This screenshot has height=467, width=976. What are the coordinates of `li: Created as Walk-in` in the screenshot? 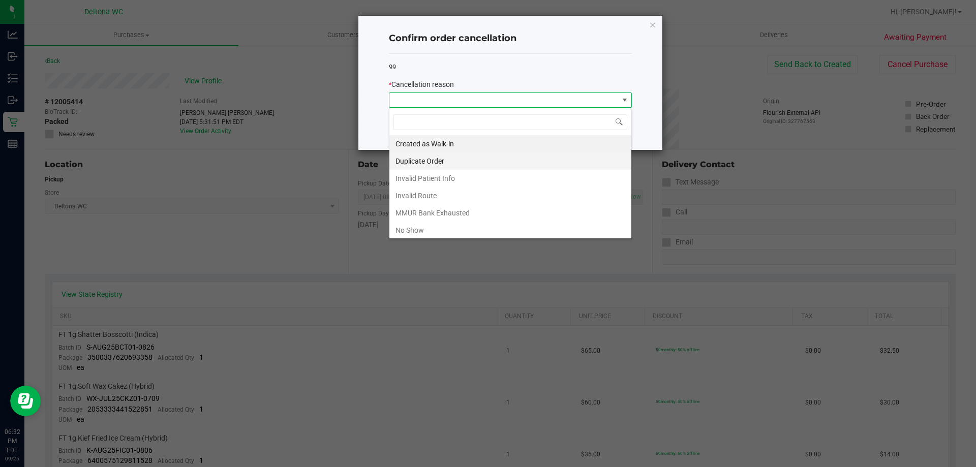 It's located at (511, 144).